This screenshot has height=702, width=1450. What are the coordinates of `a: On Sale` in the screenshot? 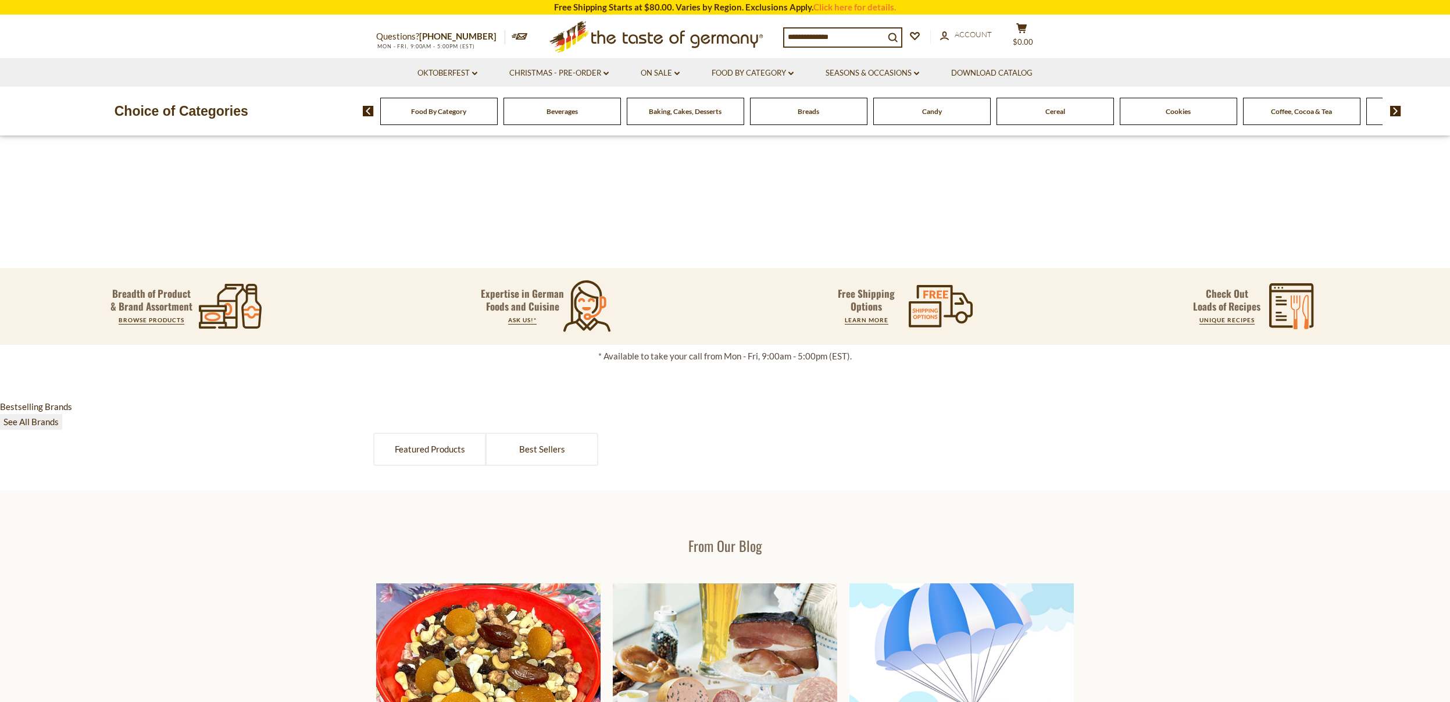 It's located at (660, 73).